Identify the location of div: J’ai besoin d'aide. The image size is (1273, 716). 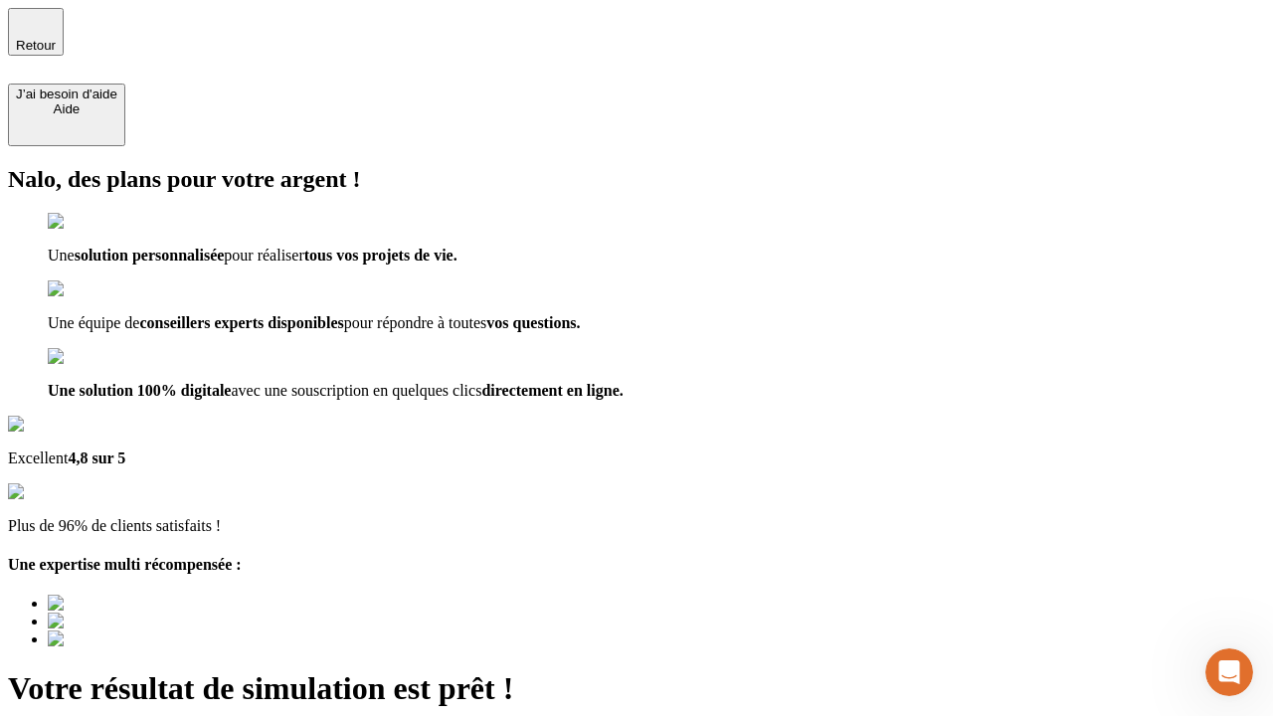
(67, 94).